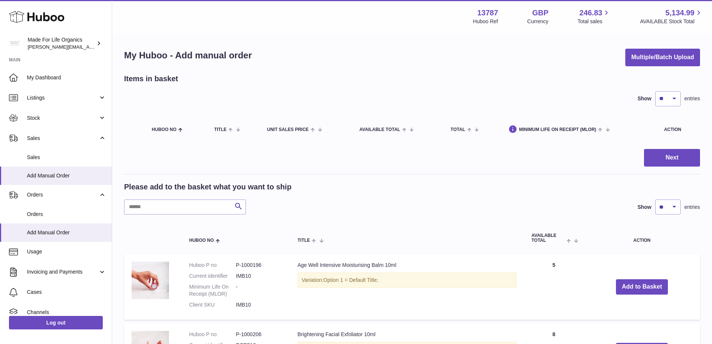 The width and height of the screenshot is (712, 344). What do you see at coordinates (259, 334) in the screenshot?
I see `dd: P-1000206` at bounding box center [259, 334].